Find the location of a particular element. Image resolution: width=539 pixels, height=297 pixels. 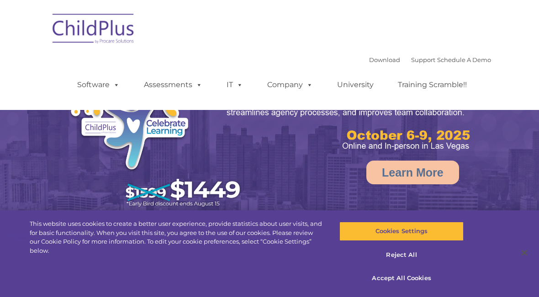

button: Close is located at coordinates (524, 253).